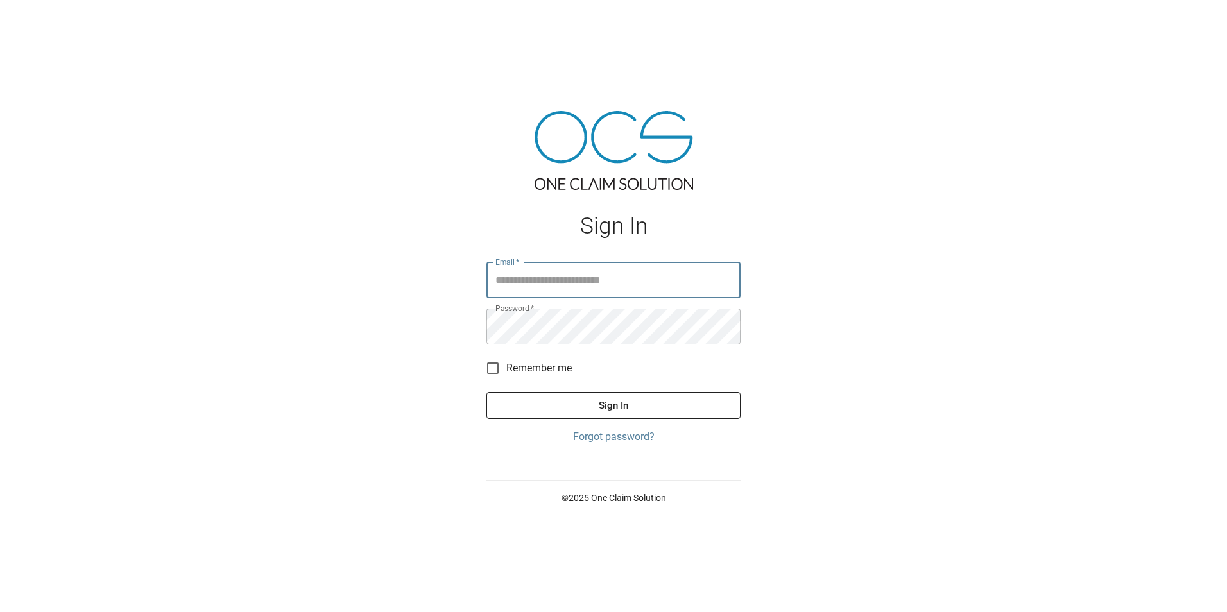 The width and height of the screenshot is (1227, 612). I want to click on a: Forgot password?, so click(614, 437).